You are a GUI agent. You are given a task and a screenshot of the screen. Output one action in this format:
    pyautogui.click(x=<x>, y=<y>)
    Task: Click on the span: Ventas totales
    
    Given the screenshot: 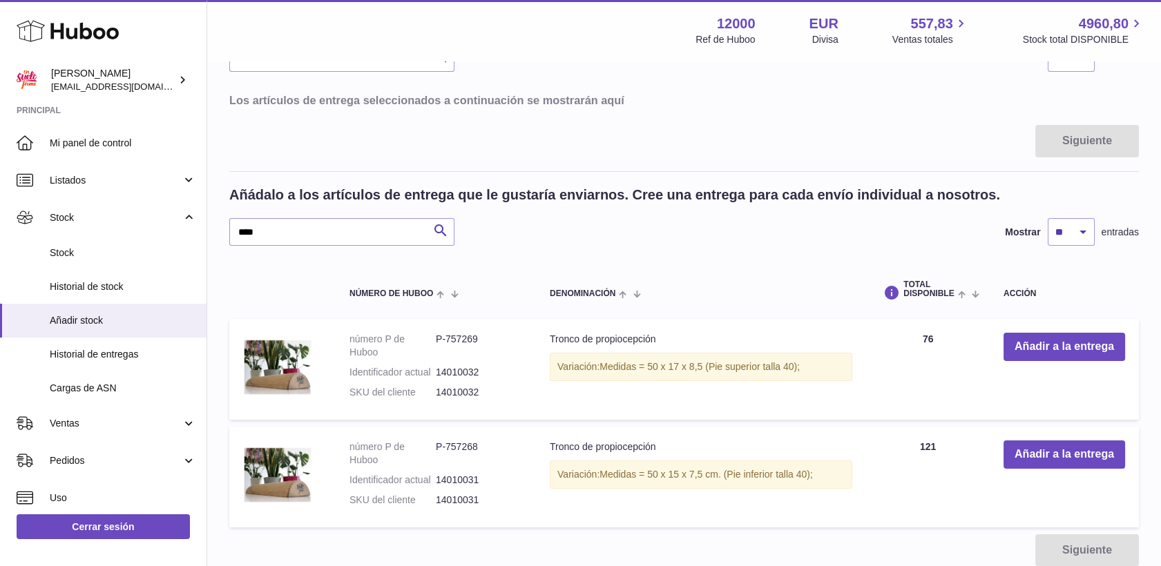 What is the action you would take?
    pyautogui.click(x=931, y=39)
    